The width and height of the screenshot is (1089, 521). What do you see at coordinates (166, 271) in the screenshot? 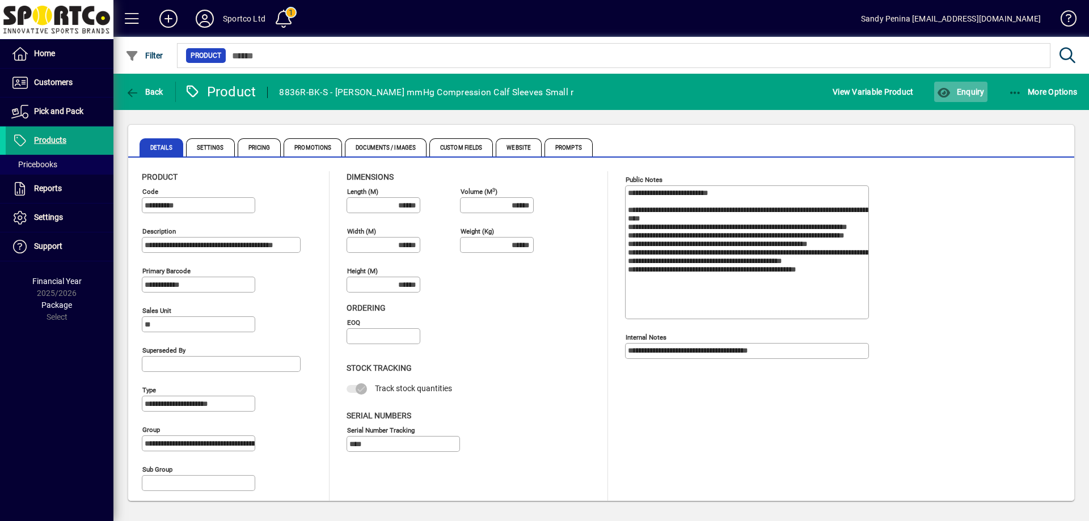
I see `mat-label: Primary barcode` at bounding box center [166, 271].